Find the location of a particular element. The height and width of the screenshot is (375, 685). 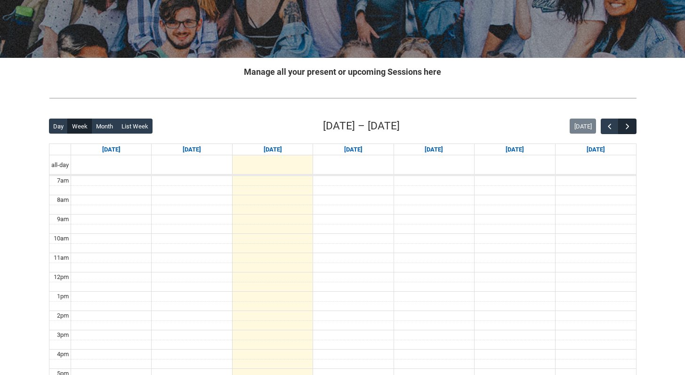

div: 1pm is located at coordinates (63, 297).